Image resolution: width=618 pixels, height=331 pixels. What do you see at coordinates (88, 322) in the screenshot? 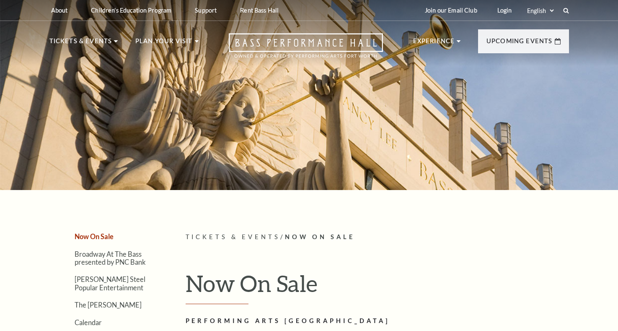
I see `a: Calendar` at bounding box center [88, 322].